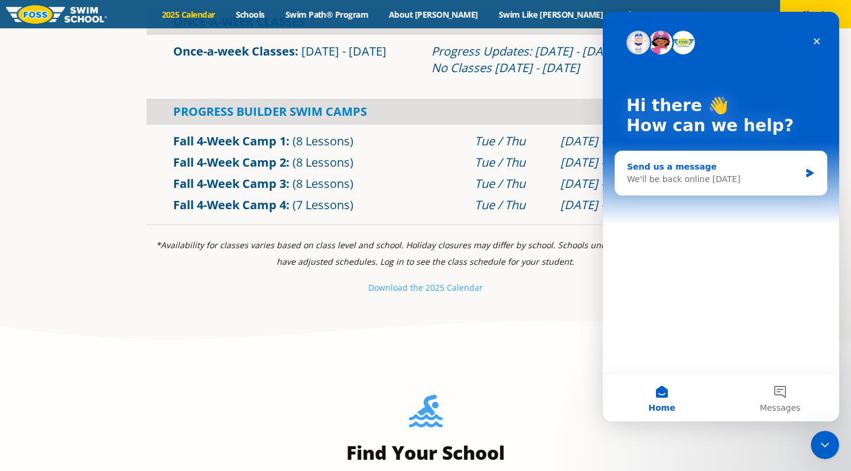  I want to click on img: Profile image for Lakeview, so click(58, 31).